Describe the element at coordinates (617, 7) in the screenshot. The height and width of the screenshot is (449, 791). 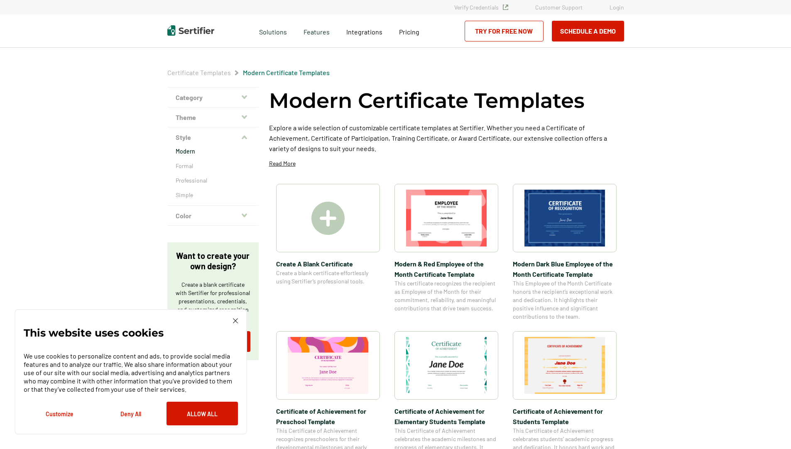
I see `a: Login` at that location.